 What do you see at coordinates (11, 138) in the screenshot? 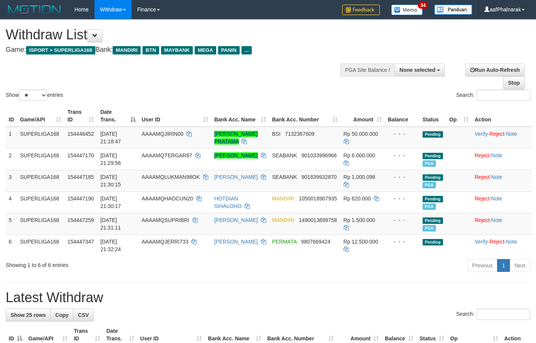
I see `td: 1` at bounding box center [11, 138].